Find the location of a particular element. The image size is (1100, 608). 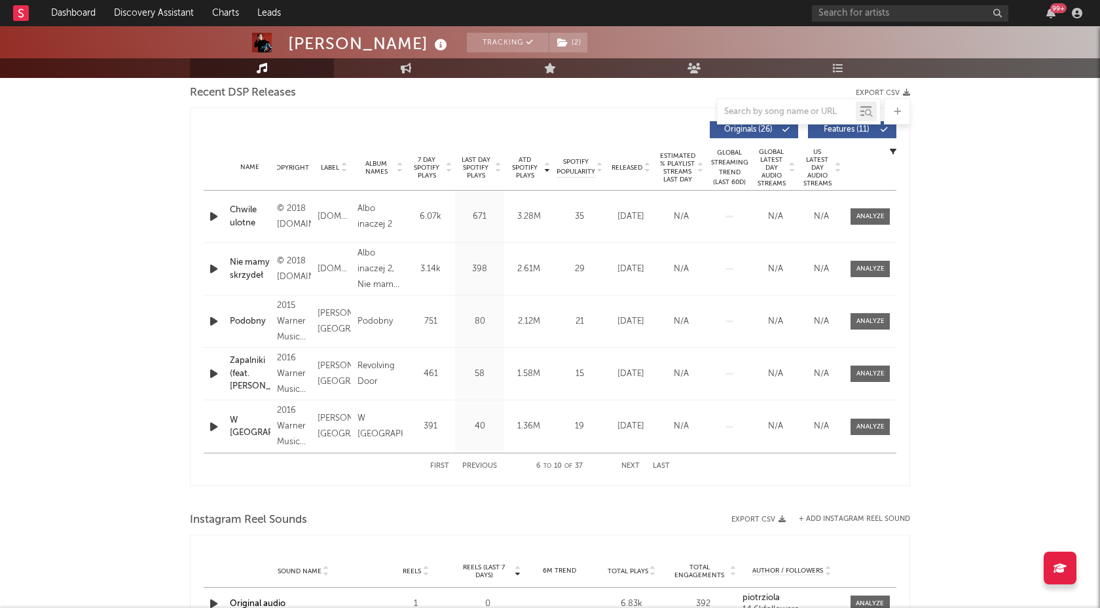

button: Originals(26) is located at coordinates (754, 130).